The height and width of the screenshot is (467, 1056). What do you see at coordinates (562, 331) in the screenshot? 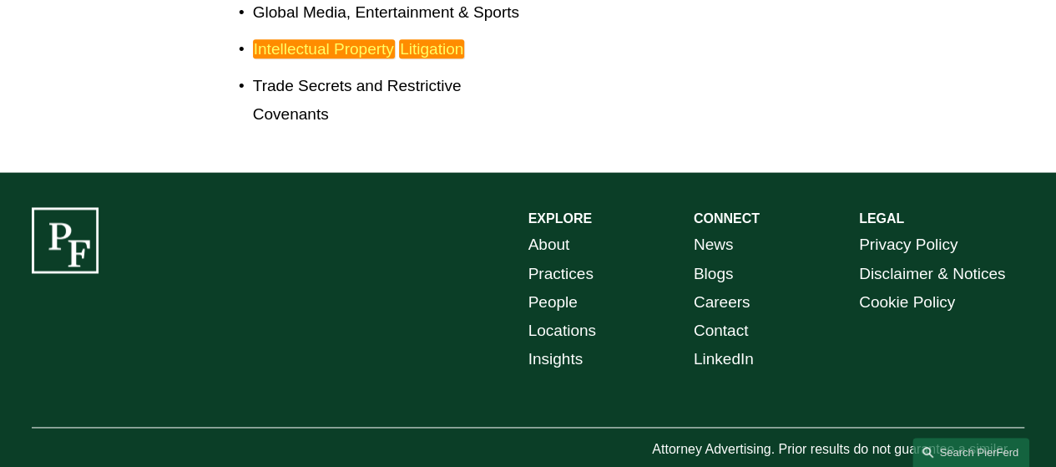
I see `a: Locations` at bounding box center [562, 331].